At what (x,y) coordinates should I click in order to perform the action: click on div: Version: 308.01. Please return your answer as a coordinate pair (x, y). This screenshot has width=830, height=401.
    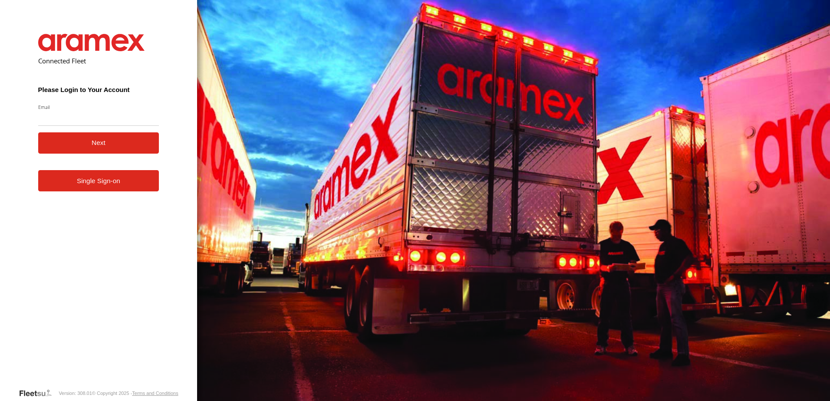
    Looking at the image, I should click on (75, 393).